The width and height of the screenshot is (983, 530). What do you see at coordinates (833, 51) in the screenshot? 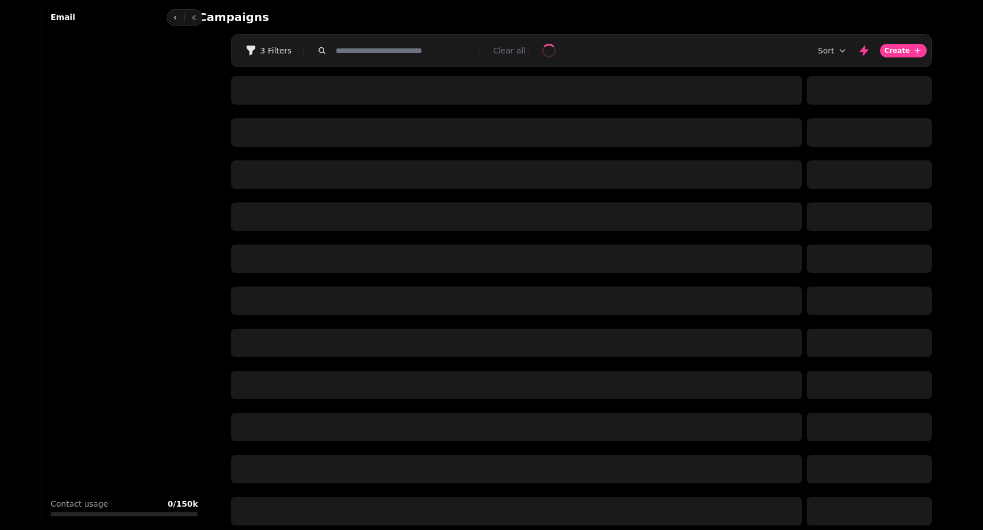
I see `button: Sort` at bounding box center [833, 51].